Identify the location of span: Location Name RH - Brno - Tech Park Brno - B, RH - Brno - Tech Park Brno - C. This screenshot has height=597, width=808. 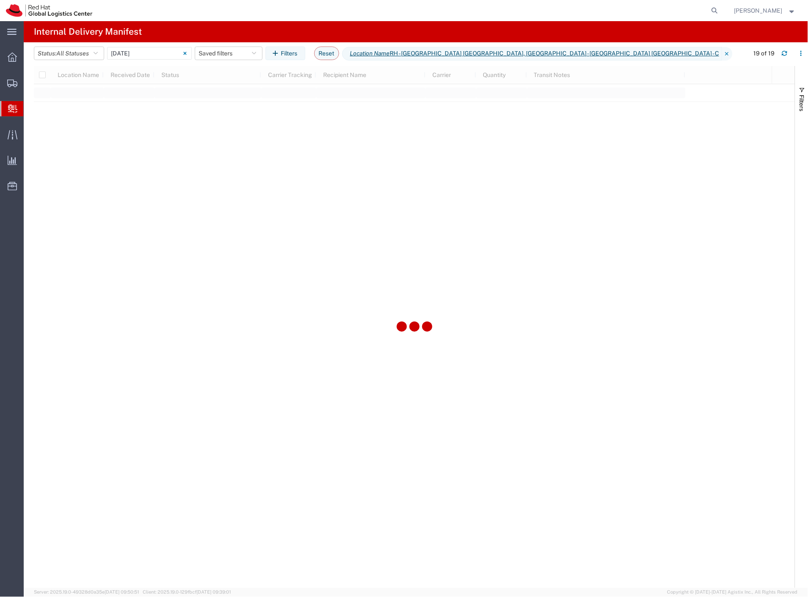
(532, 54).